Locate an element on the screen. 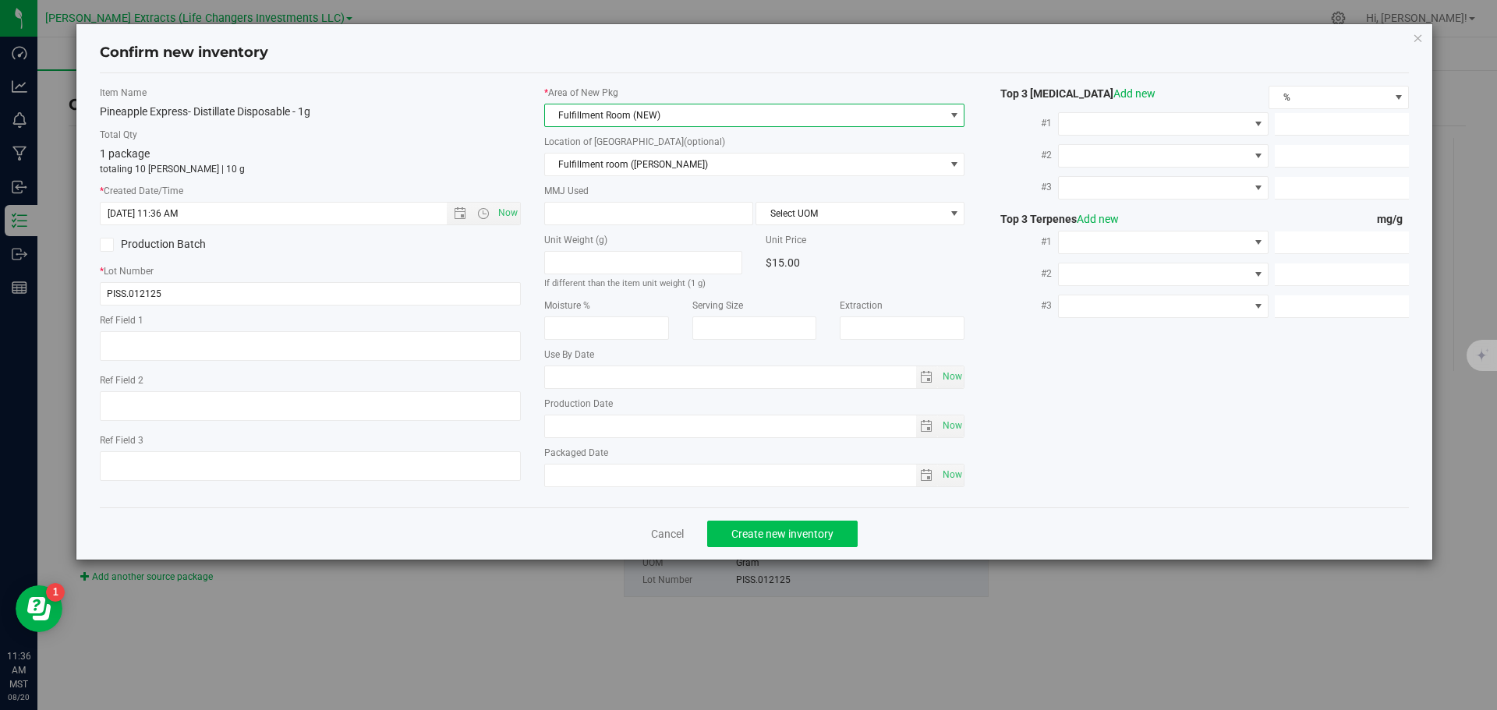 The width and height of the screenshot is (1497, 710). label: Packaged Date is located at coordinates (755, 453).